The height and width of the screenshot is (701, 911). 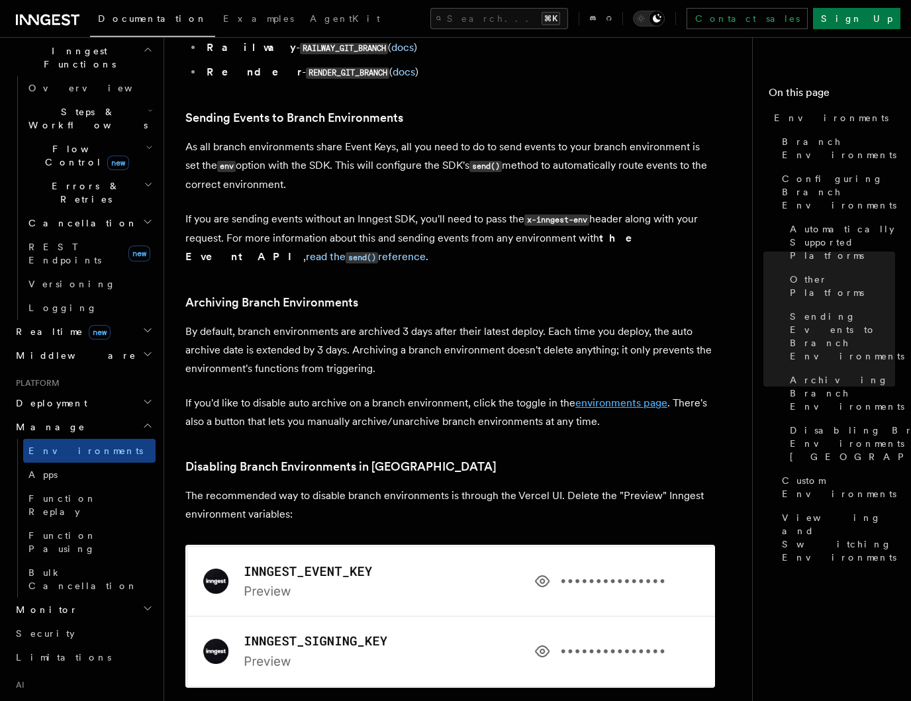 What do you see at coordinates (847, 336) in the screenshot?
I see `span: Sending Events to Branch Environments` at bounding box center [847, 336].